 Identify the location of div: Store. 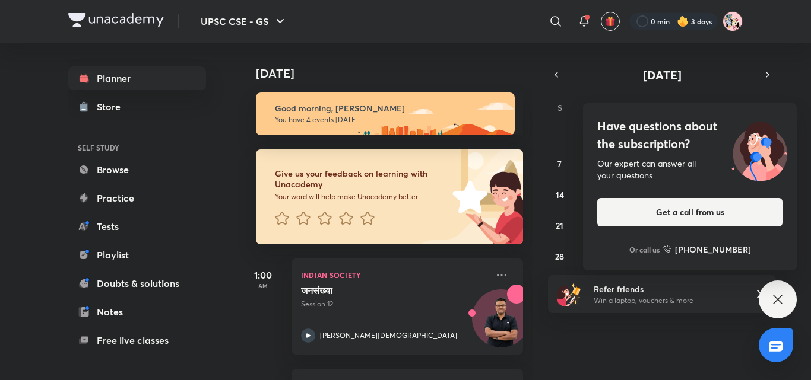
(112, 107).